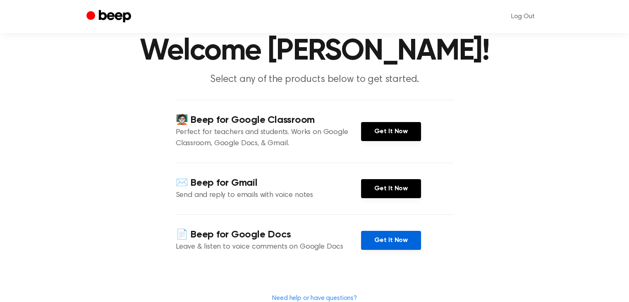 Image resolution: width=629 pixels, height=302 pixels. Describe the element at coordinates (523, 17) in the screenshot. I see `a: Log Out` at that location.